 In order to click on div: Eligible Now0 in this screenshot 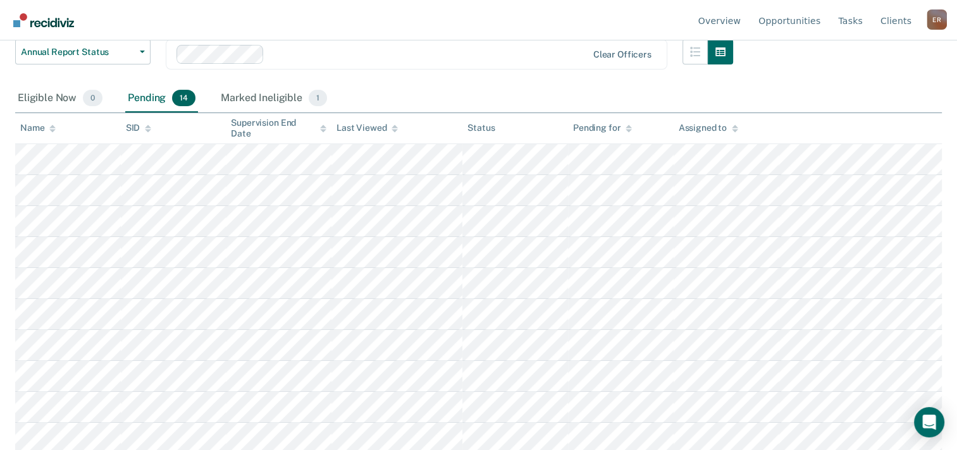, I will do `click(60, 99)`.